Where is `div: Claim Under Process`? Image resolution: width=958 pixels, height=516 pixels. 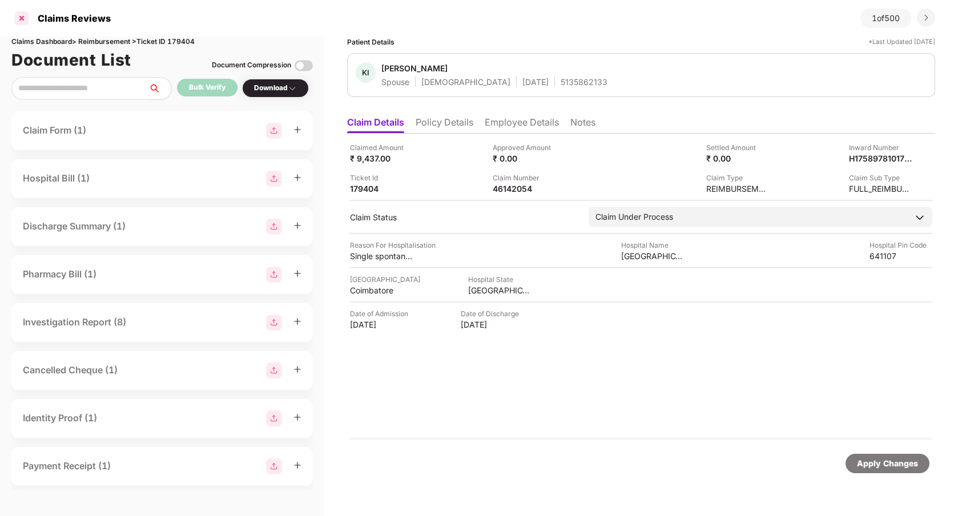
div: Claim Under Process is located at coordinates (634, 217).